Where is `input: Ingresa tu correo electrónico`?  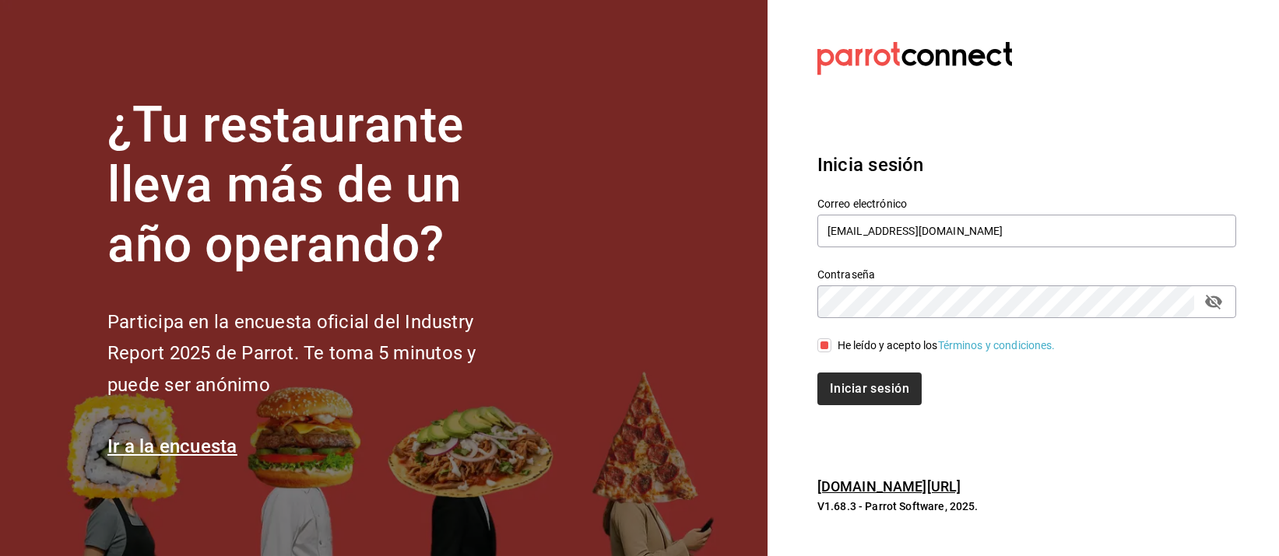 input: Ingresa tu correo electrónico is located at coordinates (1027, 231).